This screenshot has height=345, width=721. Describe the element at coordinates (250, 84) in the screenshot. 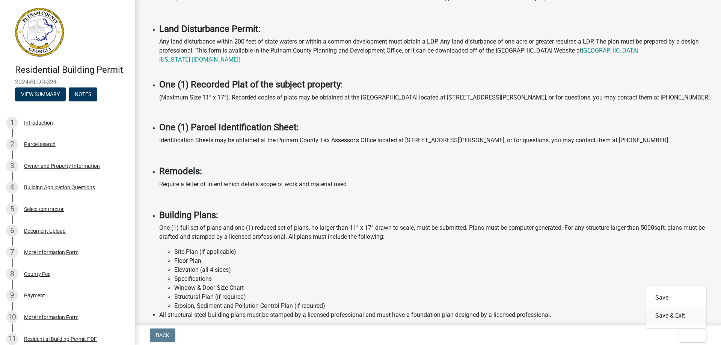

I see `strong: One (1) Recorded Plat of the subject property` at that location.